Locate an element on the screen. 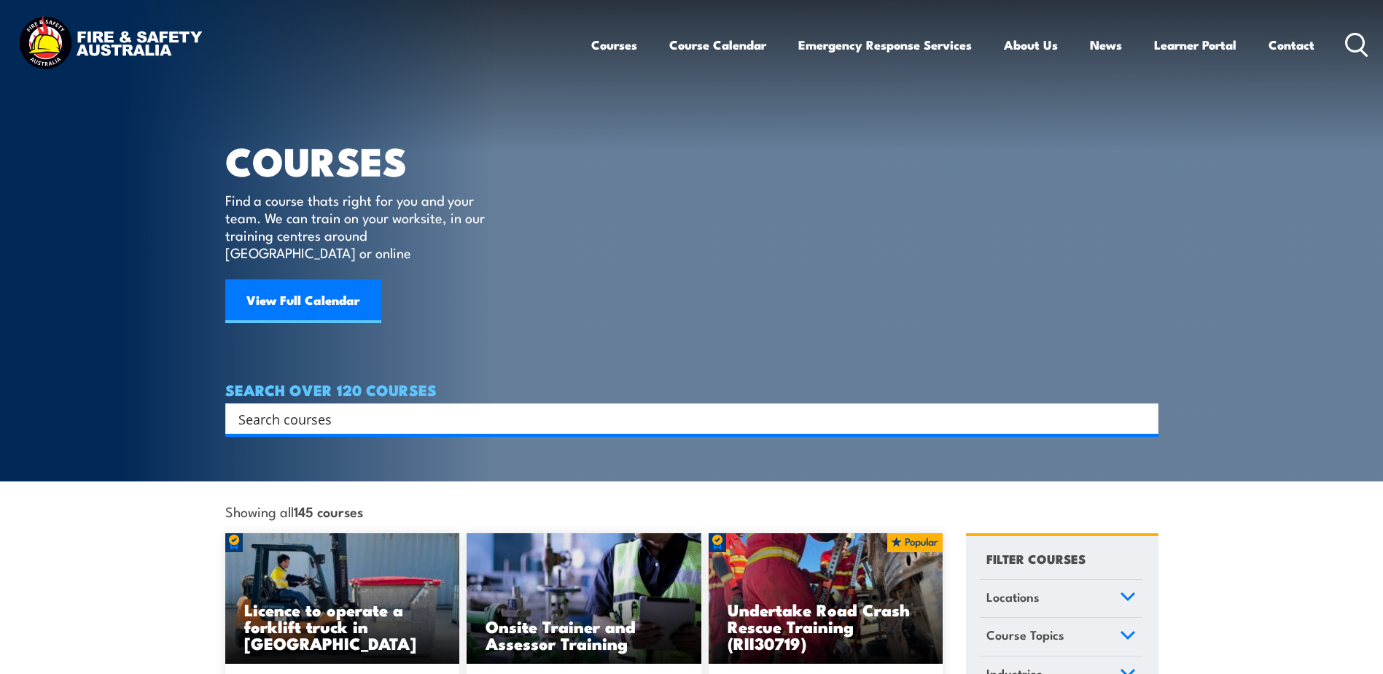 Image resolution: width=1383 pixels, height=674 pixels. a: Course Topics is located at coordinates (1061, 636).